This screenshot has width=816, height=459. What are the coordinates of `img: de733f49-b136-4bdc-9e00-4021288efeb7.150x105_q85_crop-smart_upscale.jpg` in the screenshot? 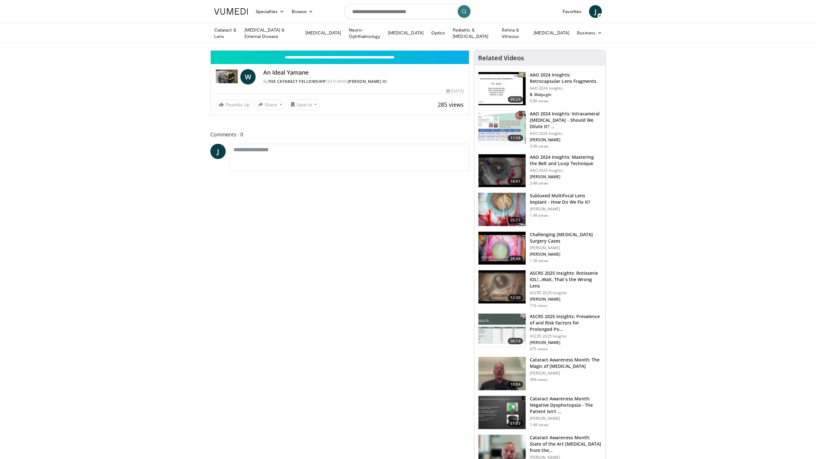 It's located at (502, 128).